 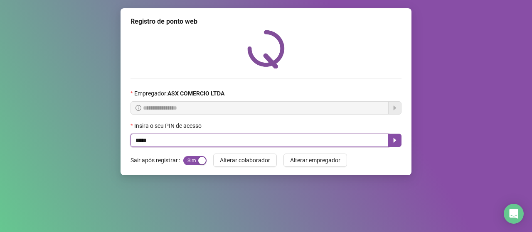 I want to click on label: Insira o seu PIN de acesso, so click(x=169, y=126).